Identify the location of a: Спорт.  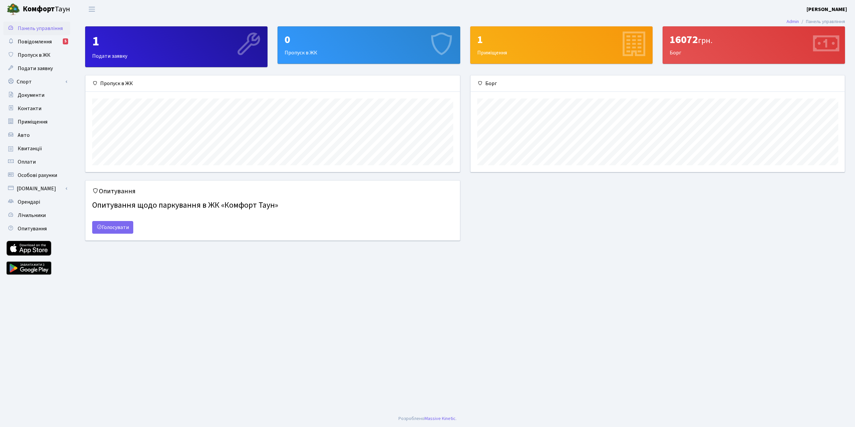
(37, 82).